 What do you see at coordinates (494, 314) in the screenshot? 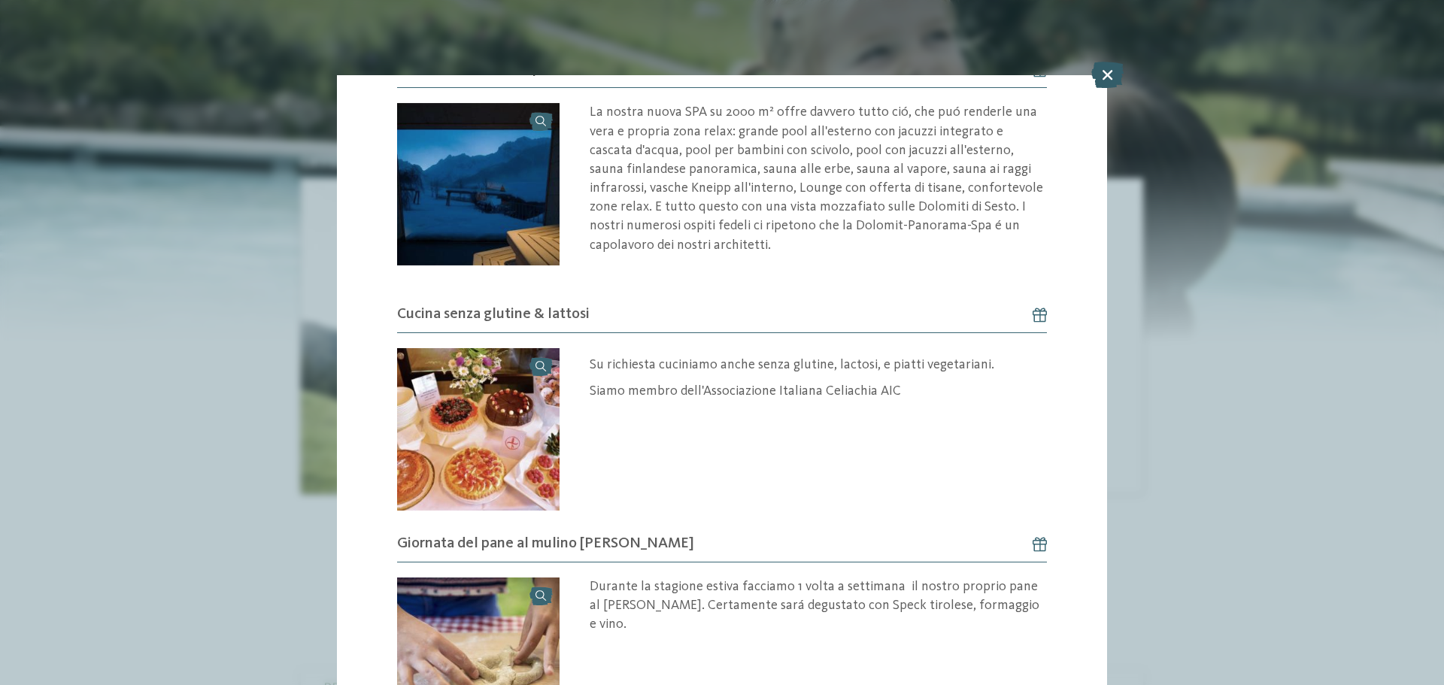
I see `span: Cucina senza glutine & lattosi` at bounding box center [494, 314].